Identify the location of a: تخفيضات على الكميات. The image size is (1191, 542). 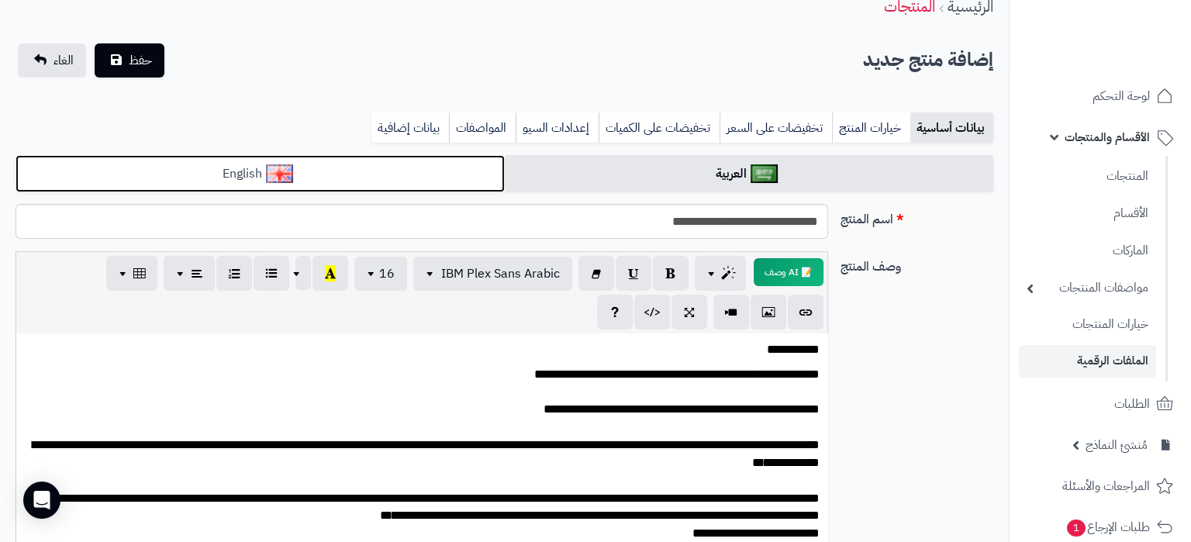
(659, 128).